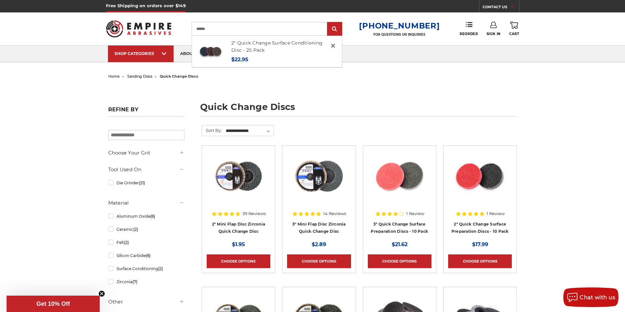 This screenshot has height=312, width=625. What do you see at coordinates (146, 203) in the screenshot?
I see `h5: Material` at bounding box center [146, 203].